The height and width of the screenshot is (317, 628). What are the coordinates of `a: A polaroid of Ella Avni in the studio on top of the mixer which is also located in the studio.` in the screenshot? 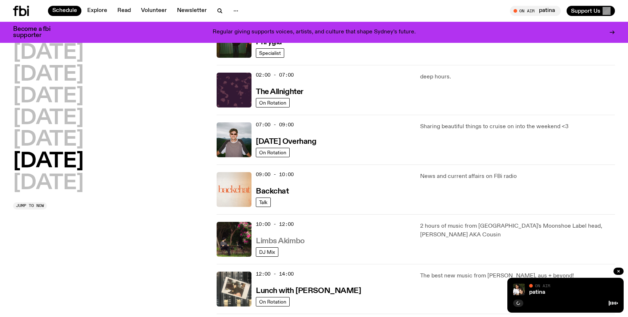 It's located at (234, 289).